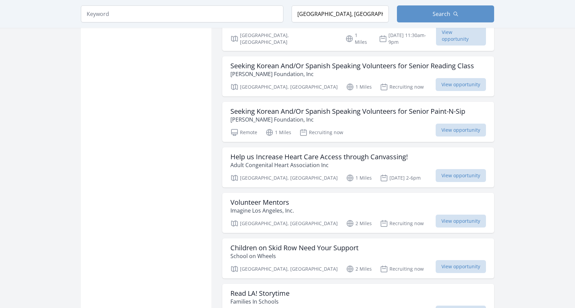 Image resolution: width=575 pixels, height=308 pixels. I want to click on h3: Children on Skid Row Need Your Support, so click(294, 248).